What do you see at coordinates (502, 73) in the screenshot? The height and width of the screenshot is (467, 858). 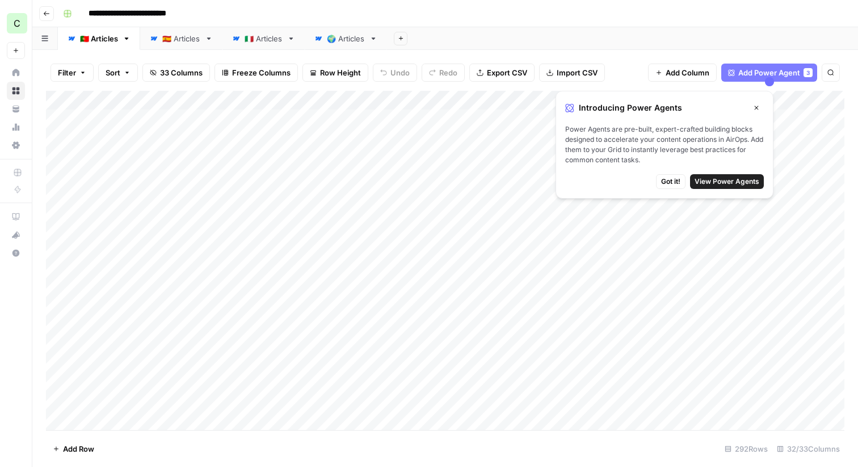 I see `button: Export CSV` at bounding box center [502, 73].